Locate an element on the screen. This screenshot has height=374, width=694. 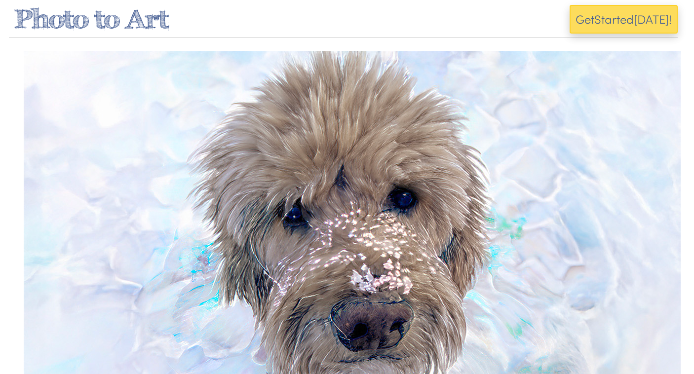
span: ed is located at coordinates (627, 19).